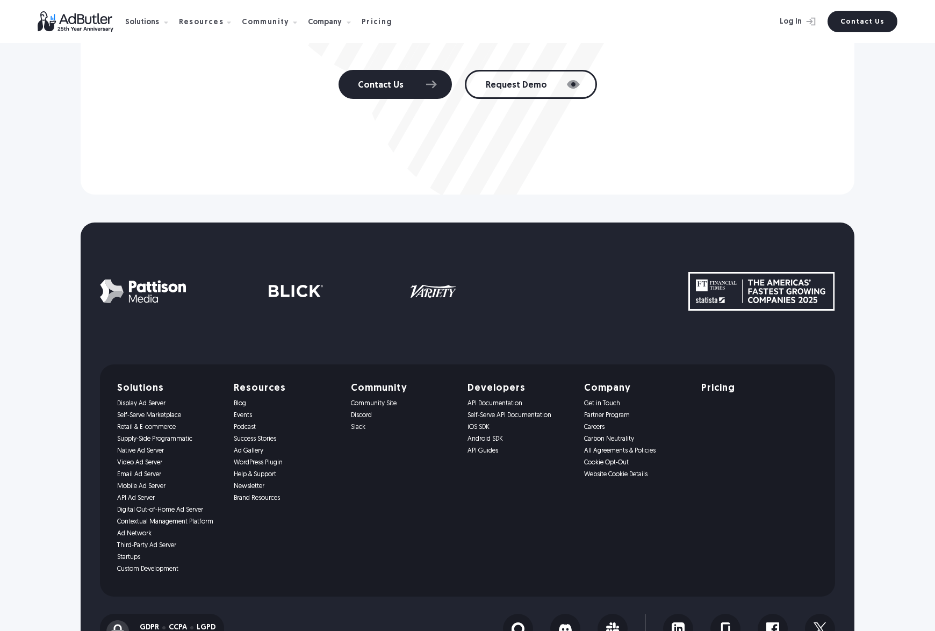  I want to click on a: API Documentation, so click(519, 403).